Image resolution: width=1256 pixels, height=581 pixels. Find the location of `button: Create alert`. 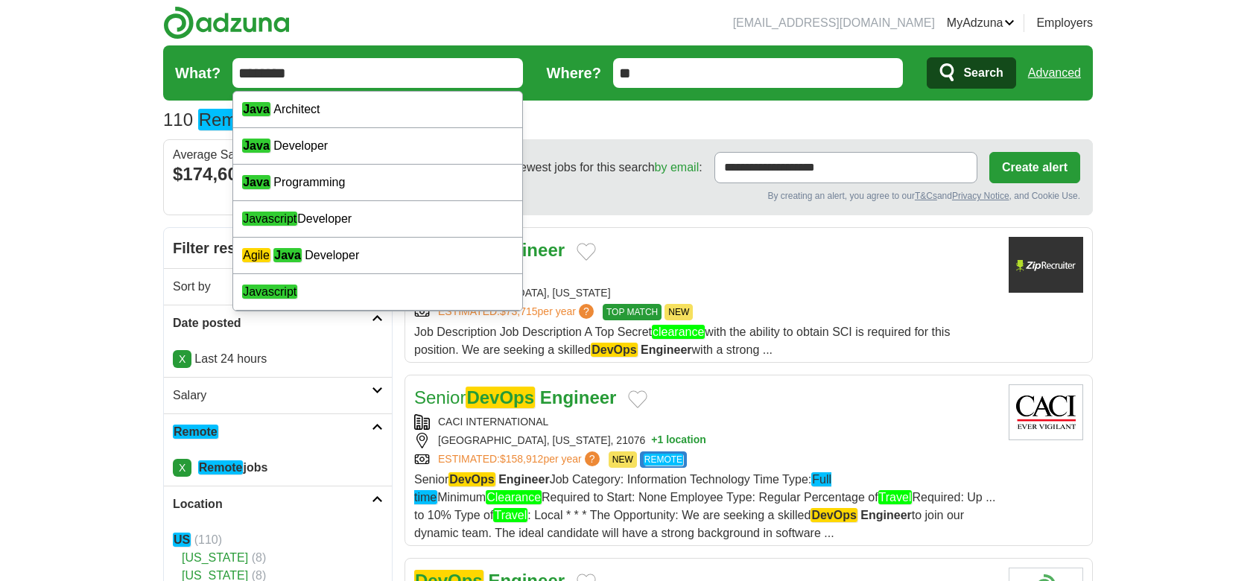

button: Create alert is located at coordinates (1035, 168).